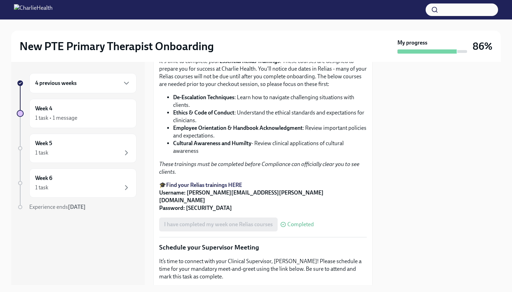 The height and width of the screenshot is (292, 512). What do you see at coordinates (58, 207) in the screenshot?
I see `span: Experience ends` at bounding box center [58, 207].